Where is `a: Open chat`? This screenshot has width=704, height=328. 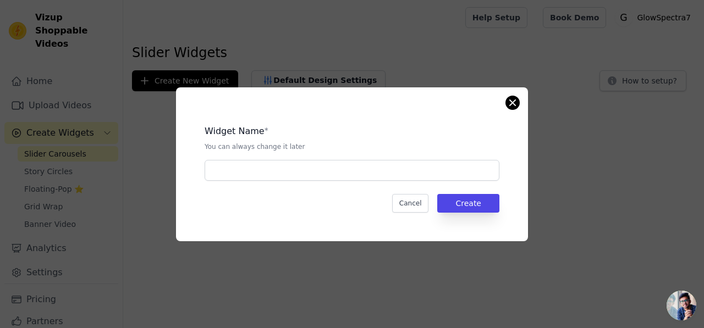
a: Open chat is located at coordinates (681, 306).